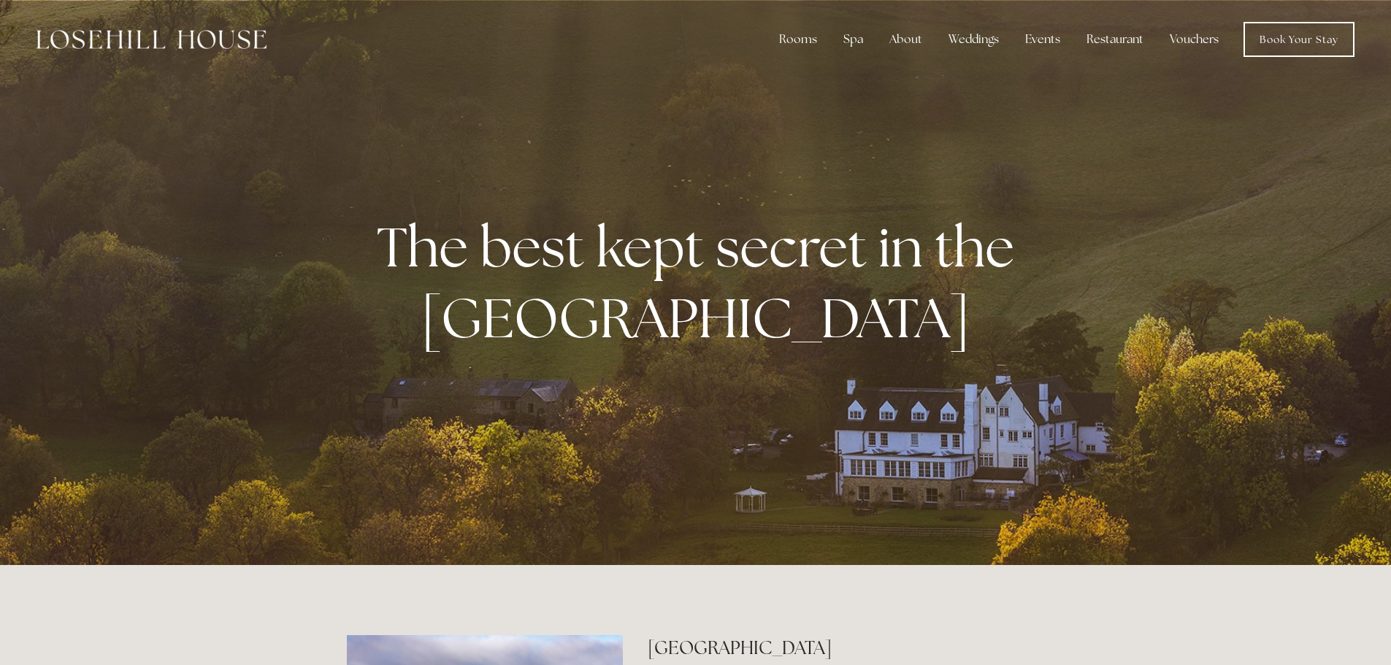  I want to click on div: Restaurant, so click(1115, 39).